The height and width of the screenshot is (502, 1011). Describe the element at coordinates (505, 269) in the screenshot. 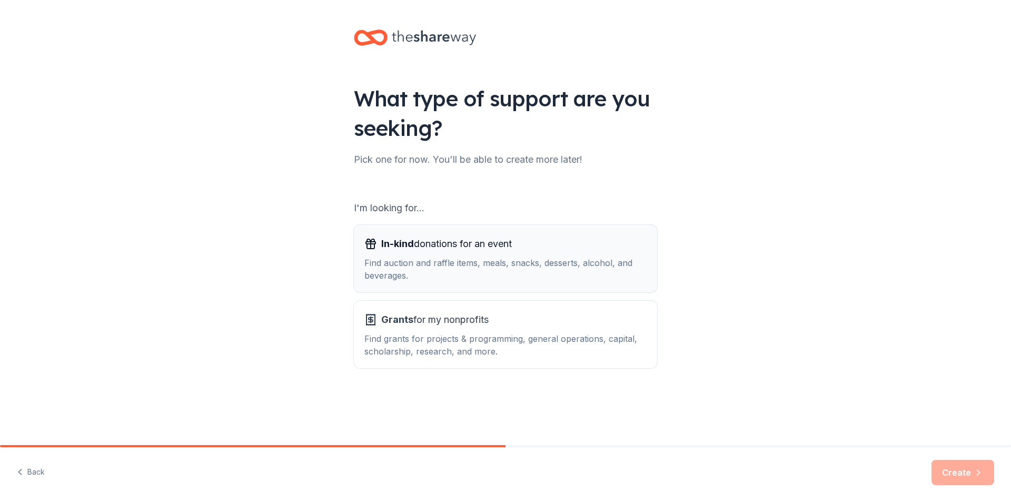

I see `div: Find auction and raffle items, meals, snacks, desserts, alcohol, and beverages.` at that location.